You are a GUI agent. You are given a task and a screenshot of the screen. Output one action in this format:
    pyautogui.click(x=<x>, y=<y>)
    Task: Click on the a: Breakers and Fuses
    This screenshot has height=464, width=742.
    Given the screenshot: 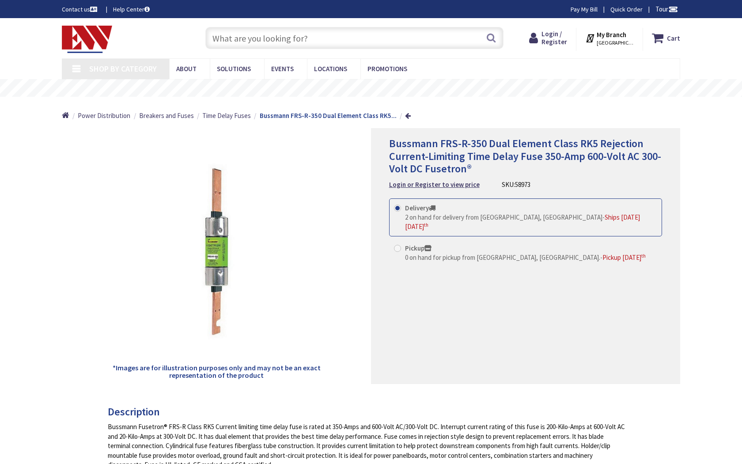 What is the action you would take?
    pyautogui.click(x=166, y=115)
    